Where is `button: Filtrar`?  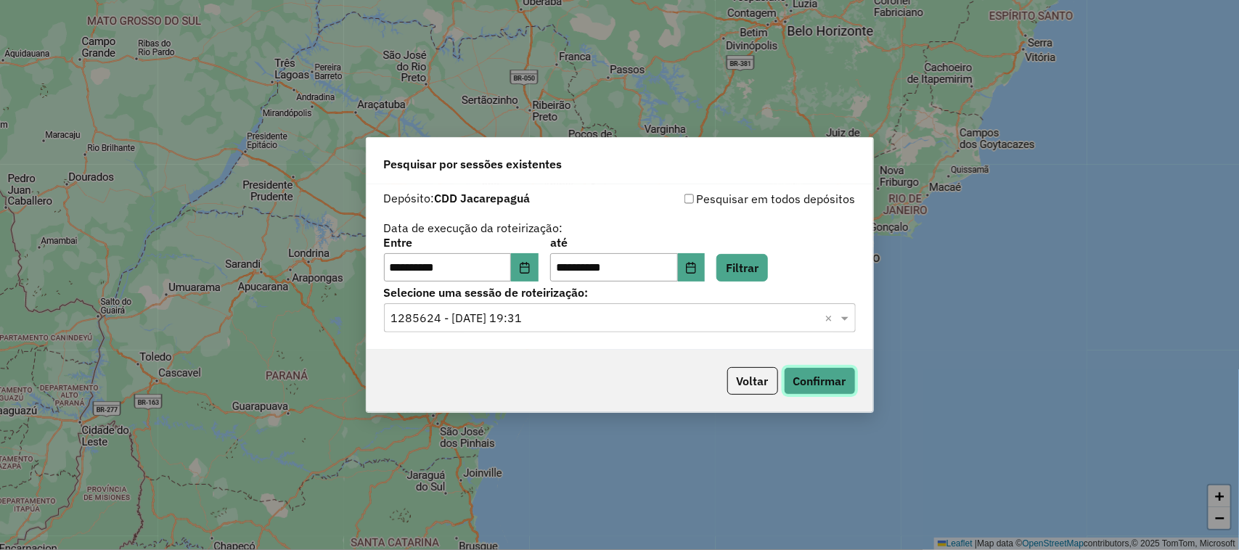
button: Filtrar is located at coordinates (742, 268).